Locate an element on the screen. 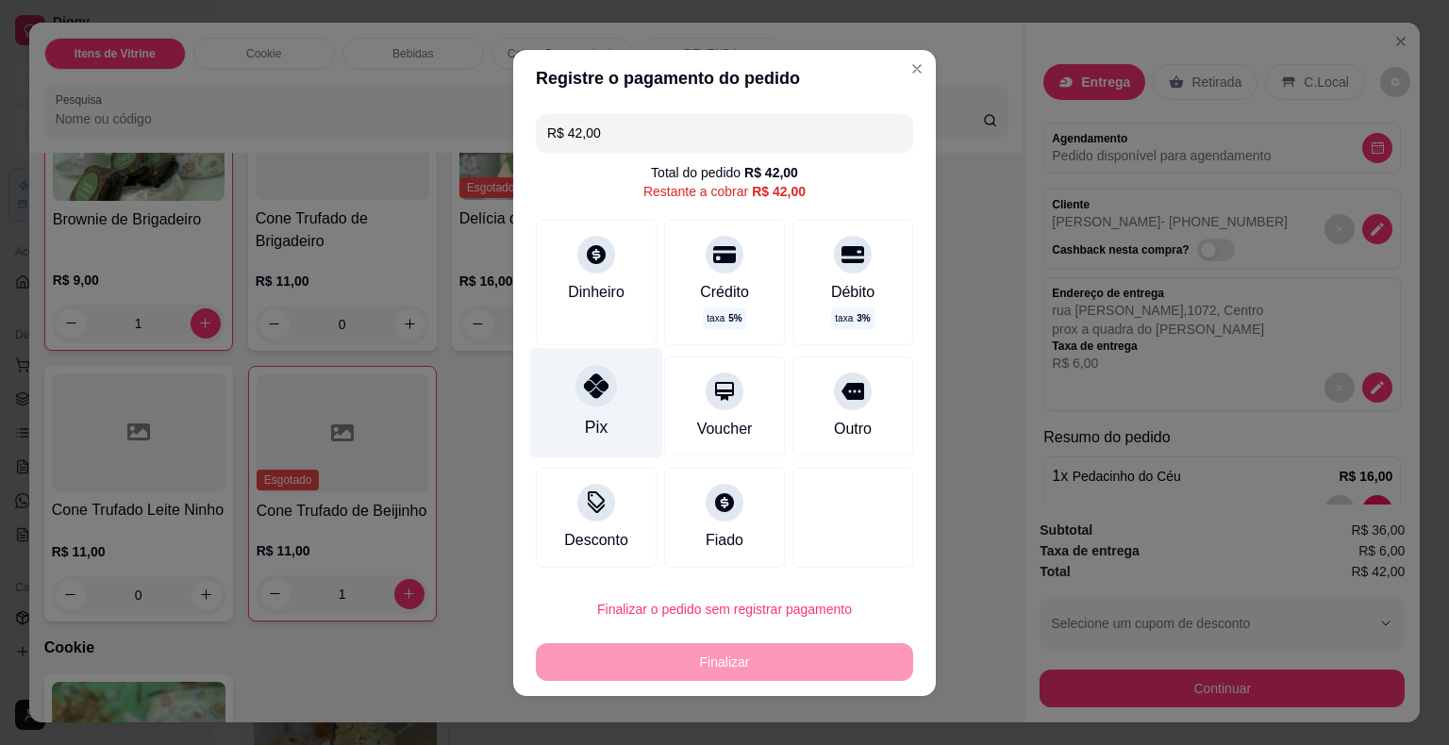 Image resolution: width=1449 pixels, height=745 pixels. div: Dinheiro is located at coordinates (596, 292).